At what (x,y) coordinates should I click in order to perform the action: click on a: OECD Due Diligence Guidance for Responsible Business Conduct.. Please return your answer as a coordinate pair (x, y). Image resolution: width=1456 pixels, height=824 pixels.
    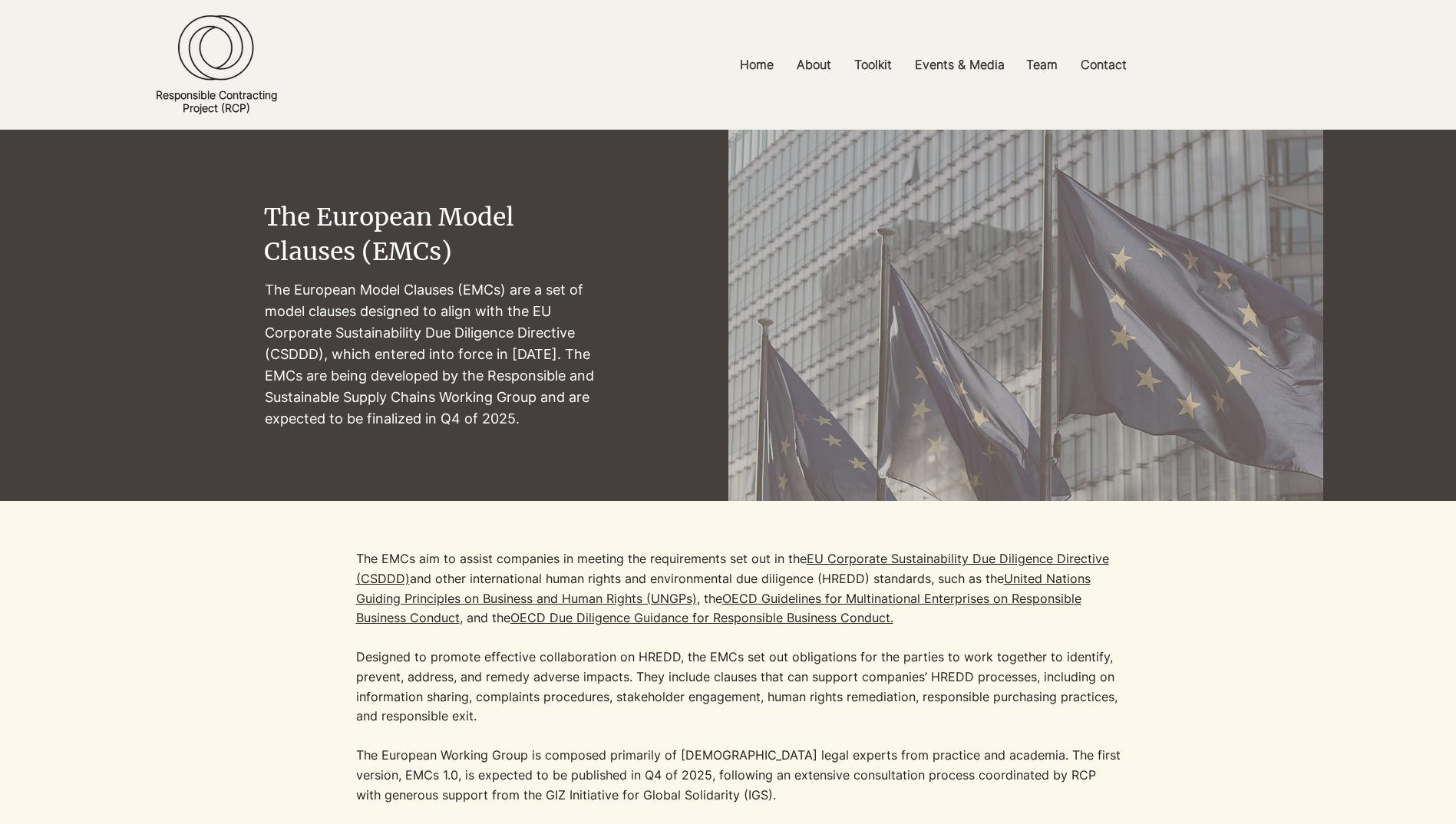
    Looking at the image, I should click on (701, 618).